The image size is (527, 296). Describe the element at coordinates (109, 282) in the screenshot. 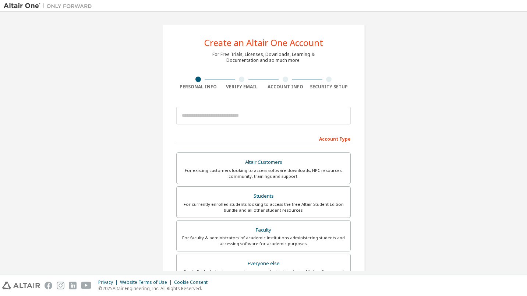

I see `div: Privacy` at that location.